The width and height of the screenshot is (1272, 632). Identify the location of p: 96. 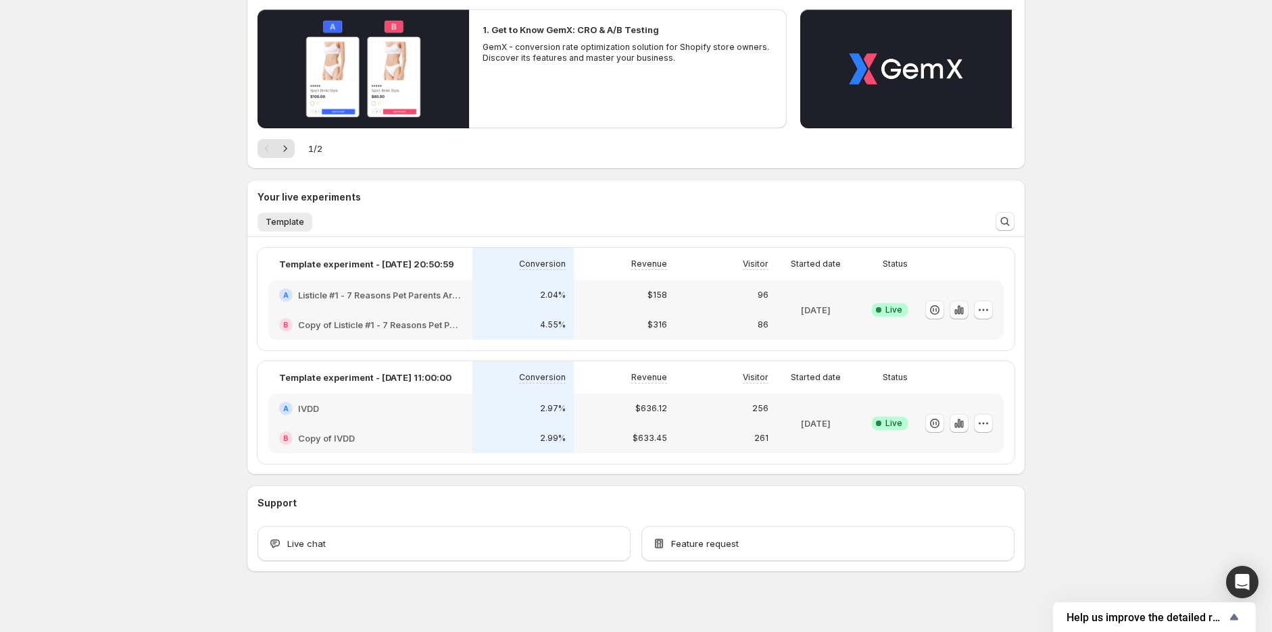
(763, 295).